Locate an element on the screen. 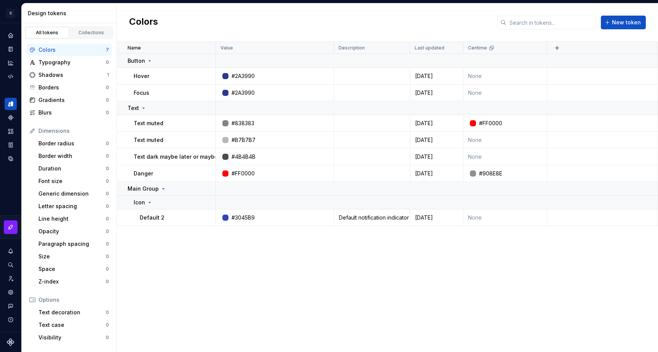 Image resolution: width=658 pixels, height=352 pixels. div: Default notification indicator color for Therapy. Used to convey unread information. Default noti... is located at coordinates (371, 218).